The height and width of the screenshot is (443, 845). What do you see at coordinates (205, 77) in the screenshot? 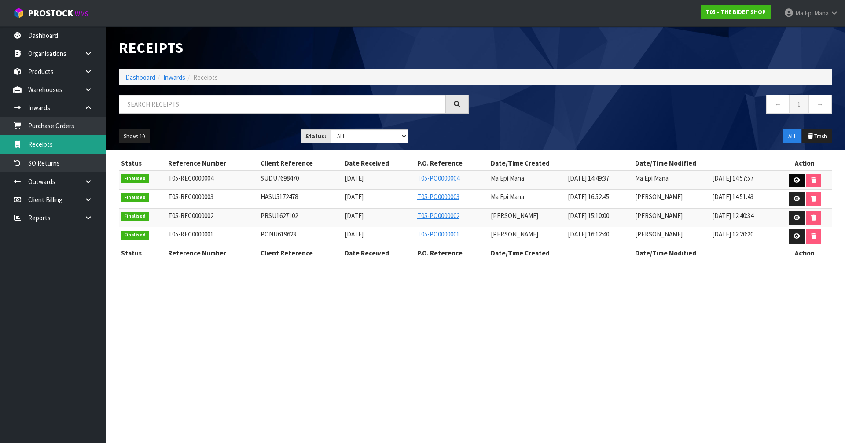
I see `span: Receipts` at bounding box center [205, 77].